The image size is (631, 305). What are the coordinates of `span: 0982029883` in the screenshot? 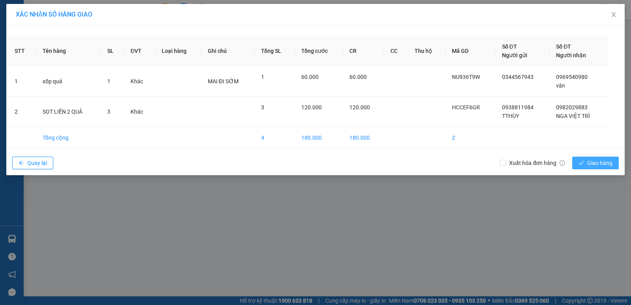 It's located at (572, 107).